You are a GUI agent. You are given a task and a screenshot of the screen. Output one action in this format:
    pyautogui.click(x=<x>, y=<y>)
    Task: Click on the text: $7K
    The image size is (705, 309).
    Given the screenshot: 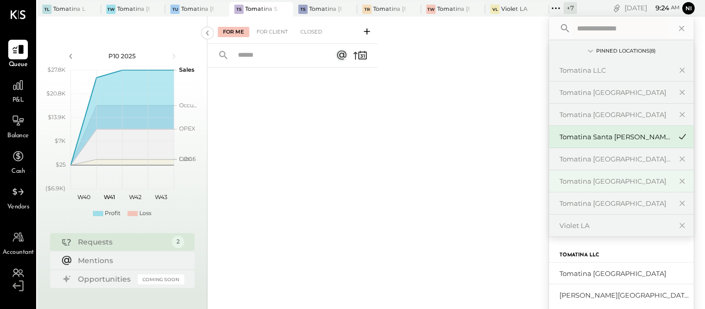 What is the action you would take?
    pyautogui.click(x=60, y=141)
    